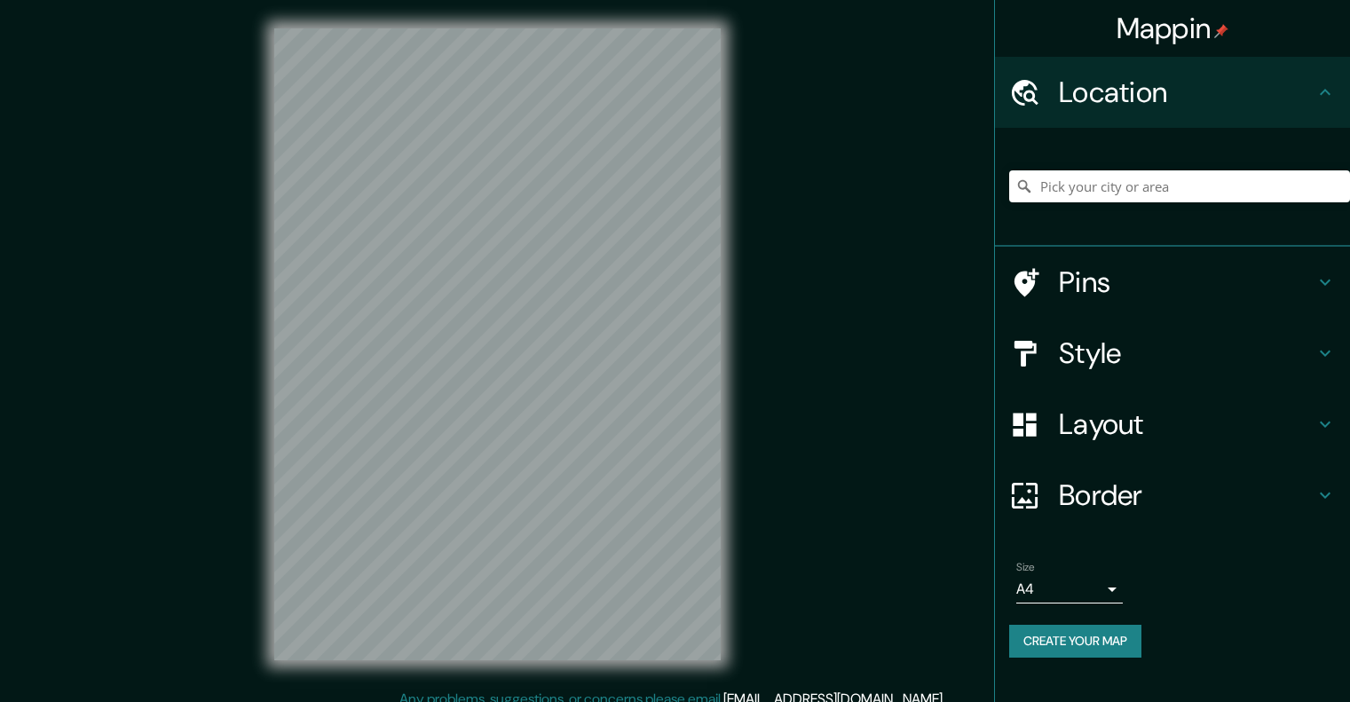  What do you see at coordinates (1172, 353) in the screenshot?
I see `div: Style` at bounding box center [1172, 353].